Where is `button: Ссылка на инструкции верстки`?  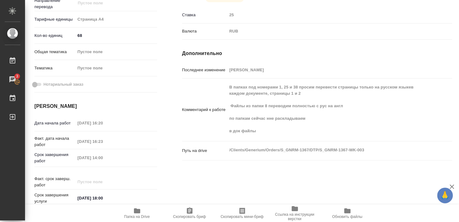
button: Ссылка на инструкции верстки is located at coordinates (295, 214).